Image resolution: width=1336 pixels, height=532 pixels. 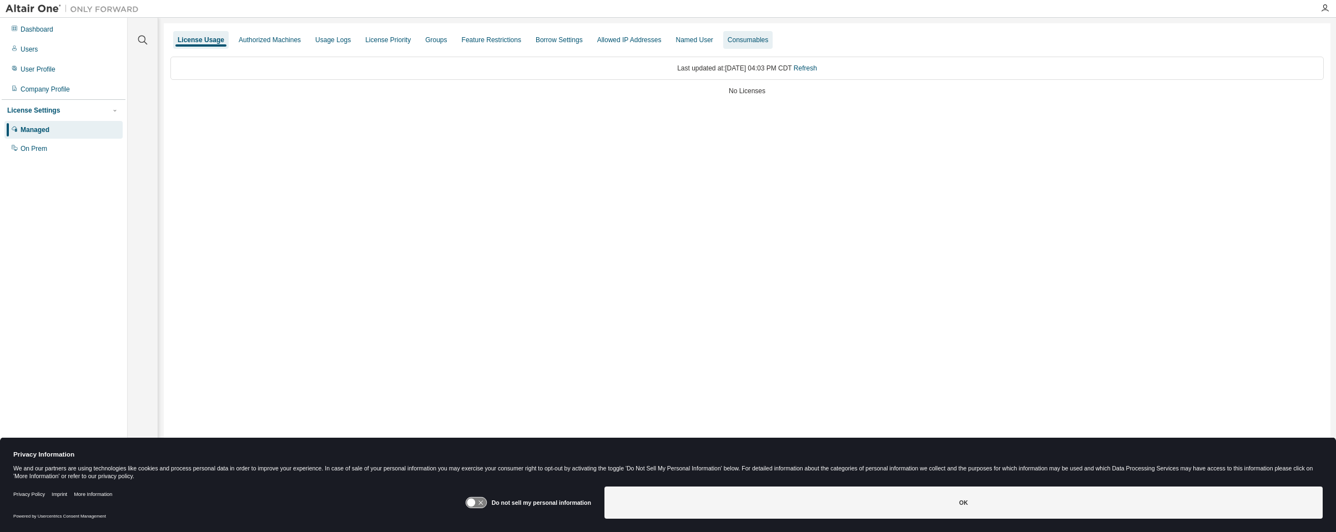 What do you see at coordinates (747, 91) in the screenshot?
I see `div: No Licenses` at bounding box center [747, 91].